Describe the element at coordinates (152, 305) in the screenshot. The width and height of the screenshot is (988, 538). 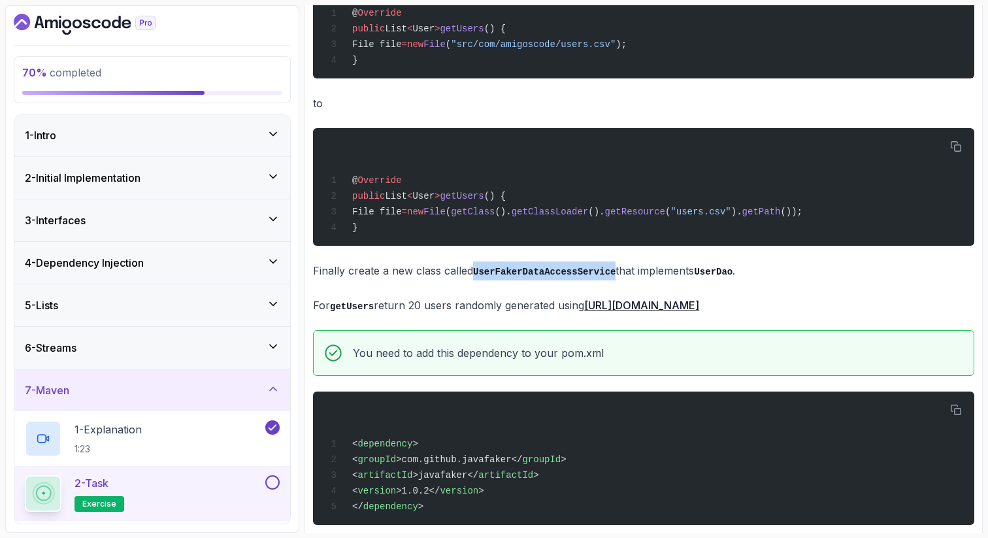
I see `button: 5-Lists` at that location.